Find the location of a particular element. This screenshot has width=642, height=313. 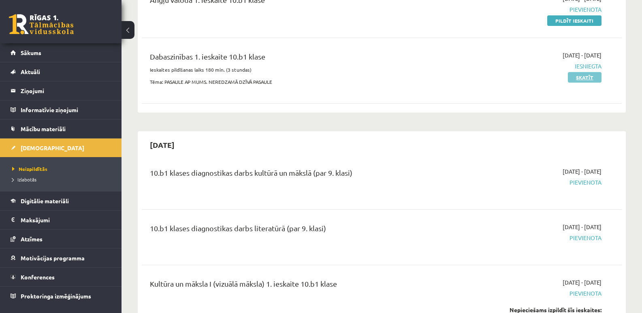

a: Motivācijas programma is located at coordinates (61, 258).